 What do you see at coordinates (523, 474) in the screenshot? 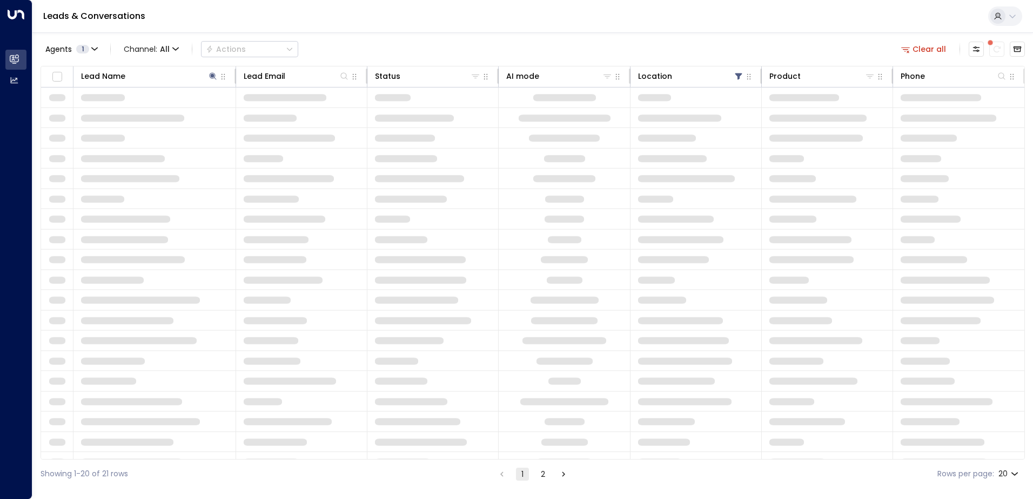
I see `button: page 1` at bounding box center [523, 474].